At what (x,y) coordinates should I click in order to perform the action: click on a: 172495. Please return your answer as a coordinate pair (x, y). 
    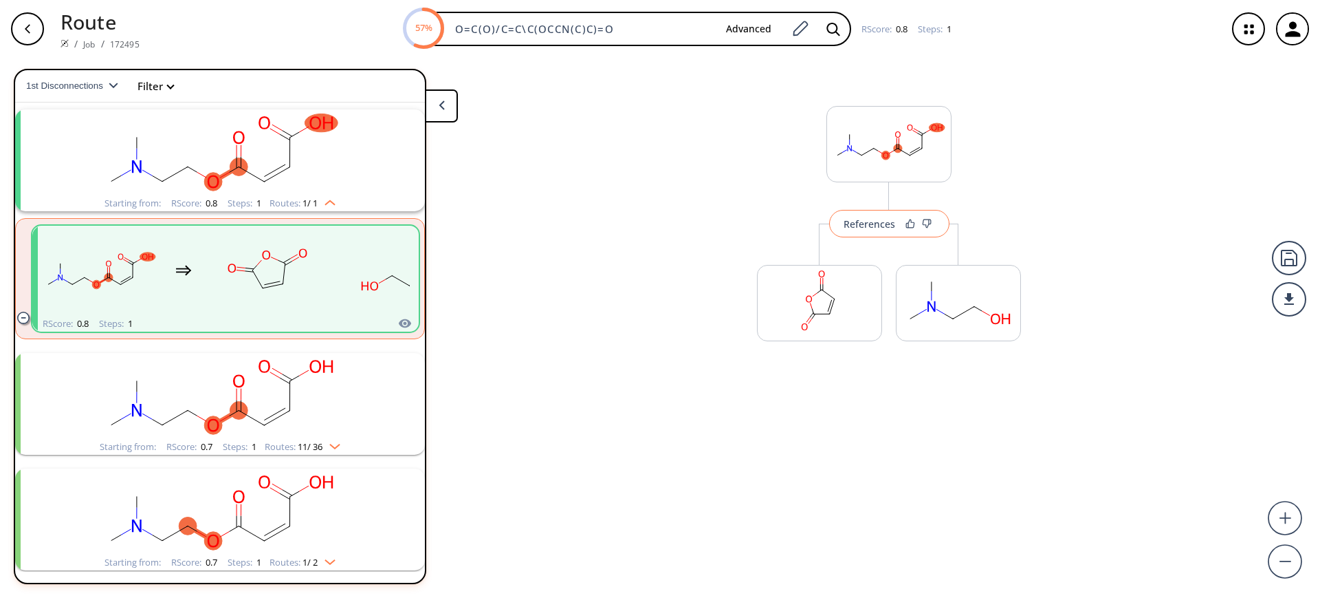
    Looking at the image, I should click on (124, 44).